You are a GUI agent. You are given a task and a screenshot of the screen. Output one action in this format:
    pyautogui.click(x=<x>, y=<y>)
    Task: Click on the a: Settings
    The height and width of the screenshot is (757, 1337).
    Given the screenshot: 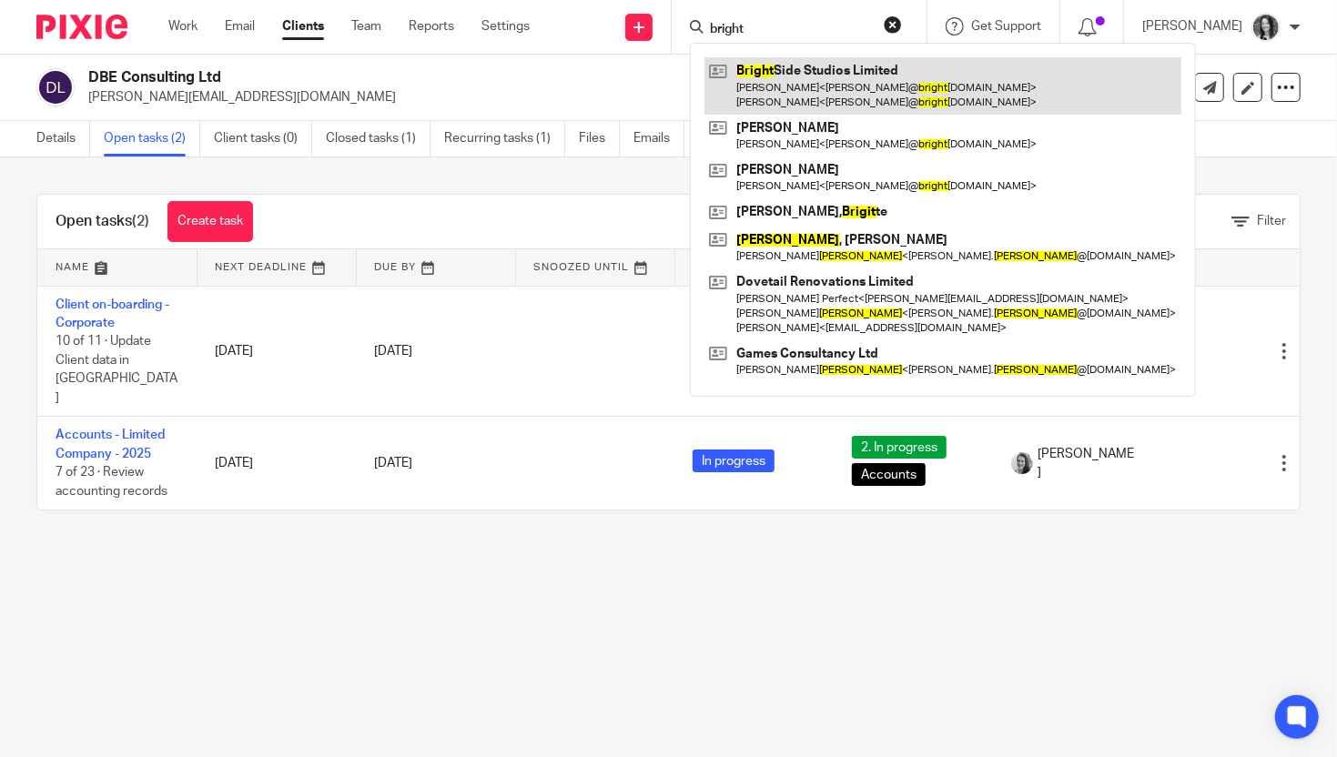 What is the action you would take?
    pyautogui.click(x=505, y=26)
    